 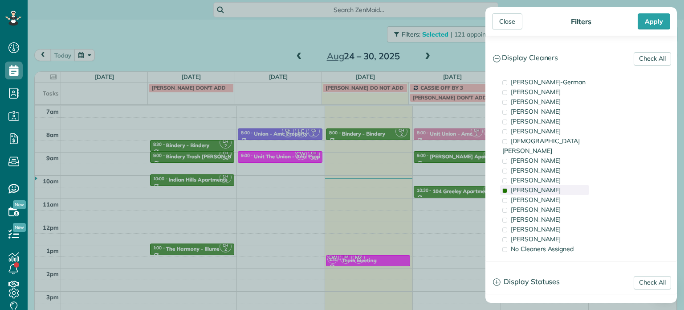 I want to click on span: No Cleaners Assigned, so click(x=542, y=249).